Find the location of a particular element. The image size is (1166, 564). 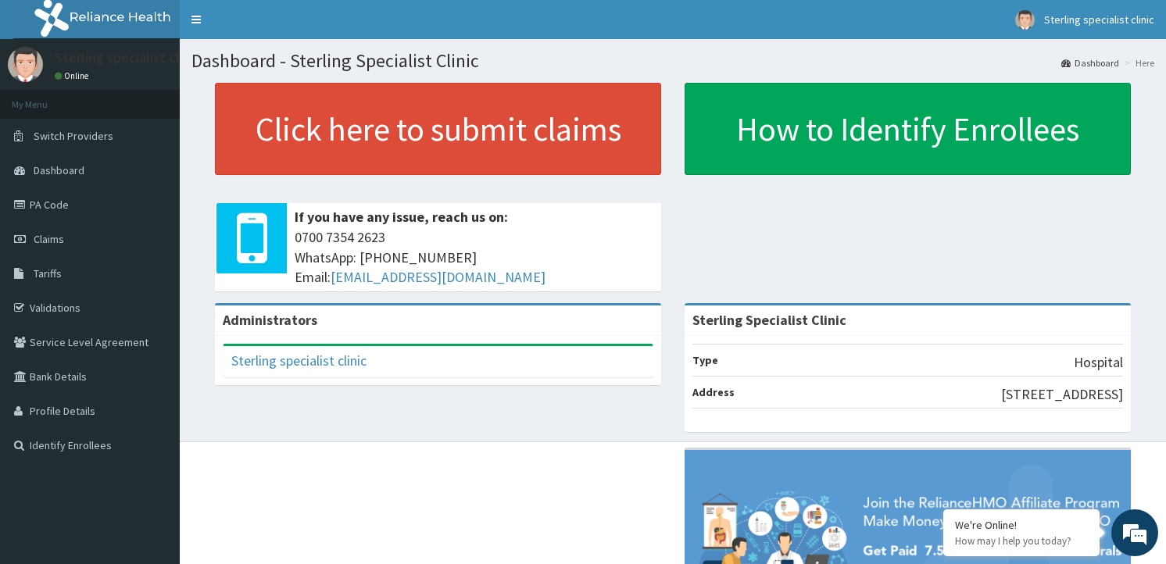

span: Sterling specialist clinic is located at coordinates (1099, 20).